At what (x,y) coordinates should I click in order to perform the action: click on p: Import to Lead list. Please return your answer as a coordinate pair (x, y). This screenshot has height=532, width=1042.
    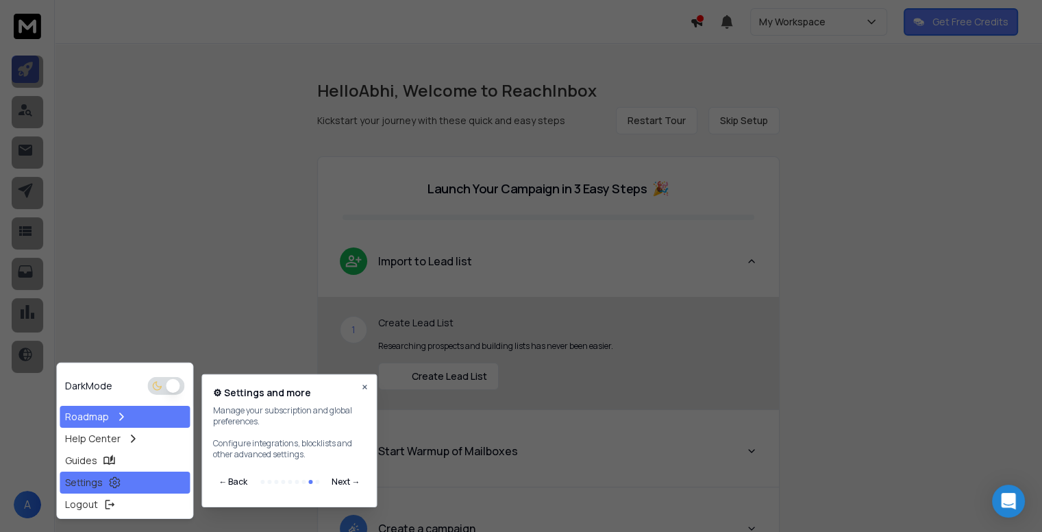
    Looking at the image, I should click on (425, 261).